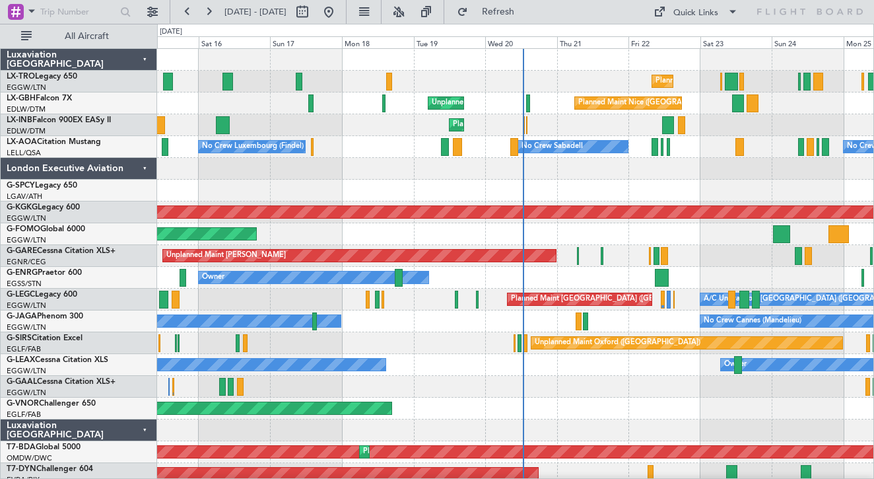 The height and width of the screenshot is (479, 874). I want to click on a: T7-BDAGlobal 5000, so click(44, 447).